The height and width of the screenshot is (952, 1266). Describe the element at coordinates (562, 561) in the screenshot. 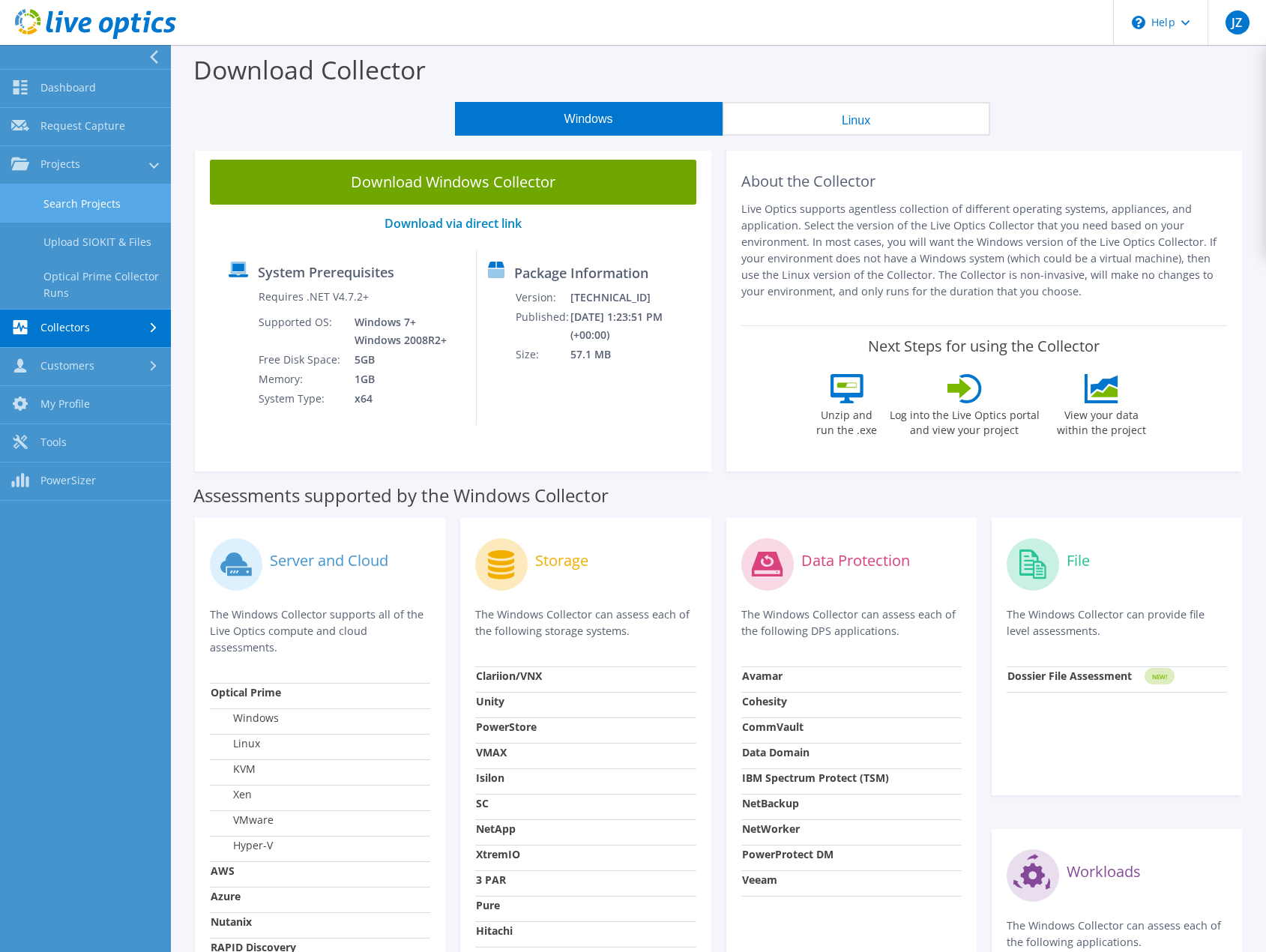

I see `label: Storage` at that location.